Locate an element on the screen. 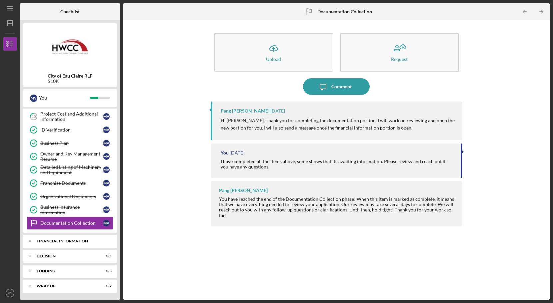 This screenshot has height=303, width=553. div: Business Plan is located at coordinates (72, 143).